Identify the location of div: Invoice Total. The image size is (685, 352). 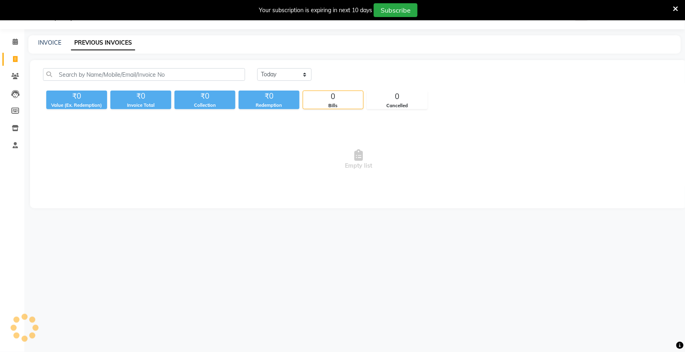
(141, 105).